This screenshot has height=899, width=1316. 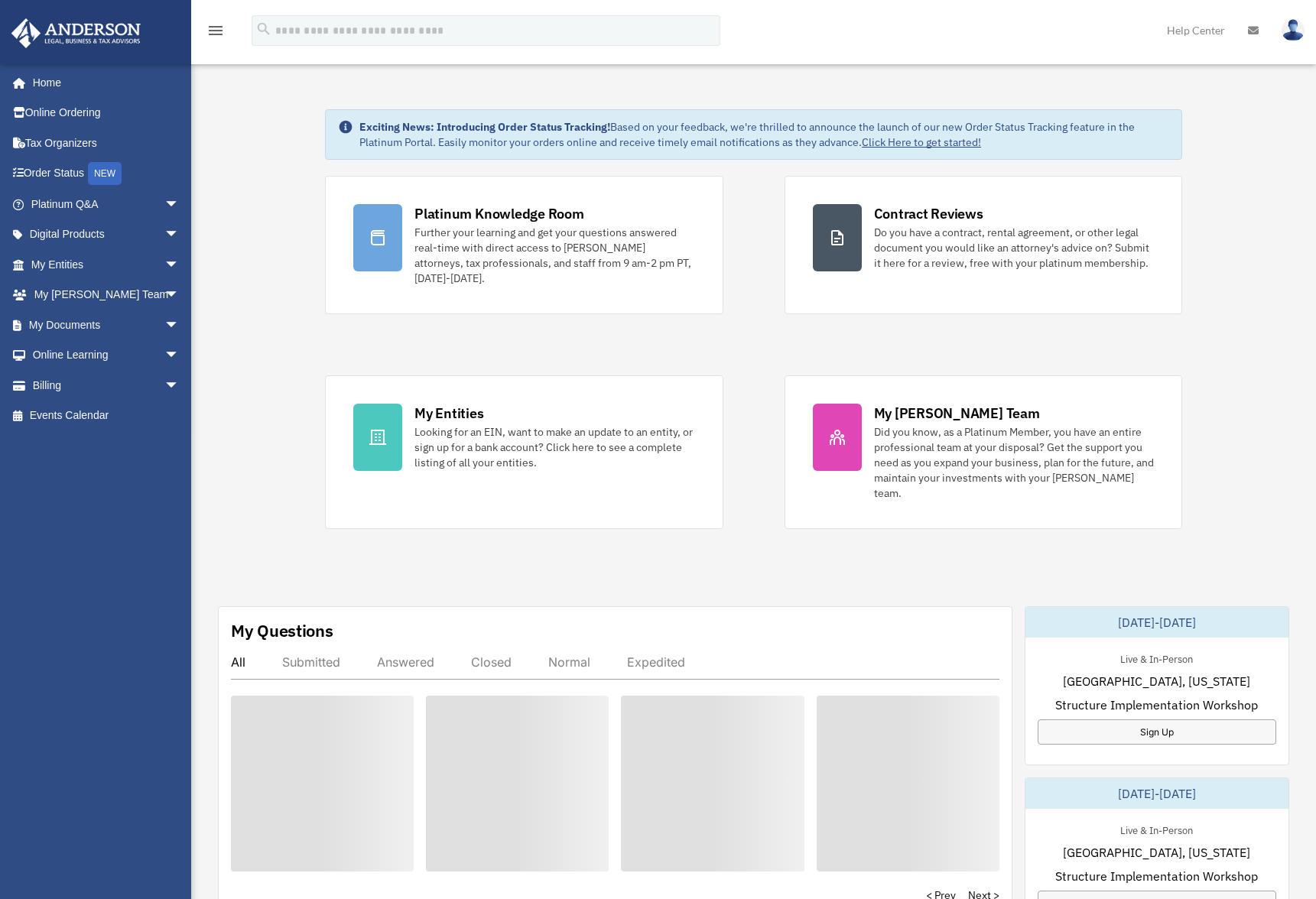 What do you see at coordinates (106, 143) in the screenshot?
I see `a: Tax Organizers` at bounding box center [106, 143].